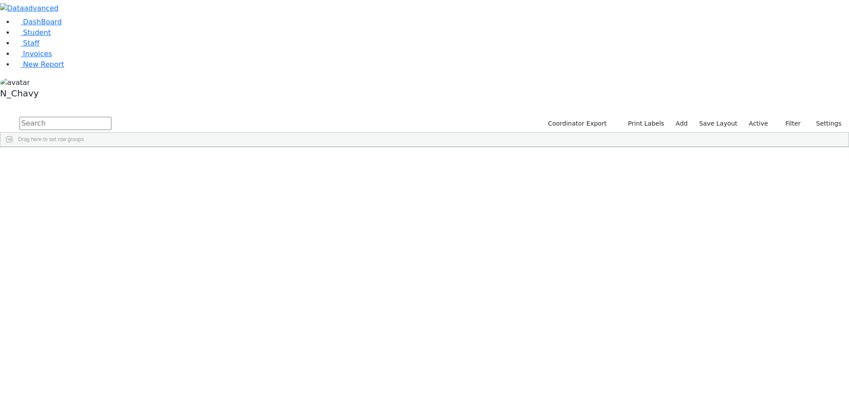 This screenshot has height=395, width=849. What do you see at coordinates (576, 123) in the screenshot?
I see `button: Coordinator Export` at bounding box center [576, 123].